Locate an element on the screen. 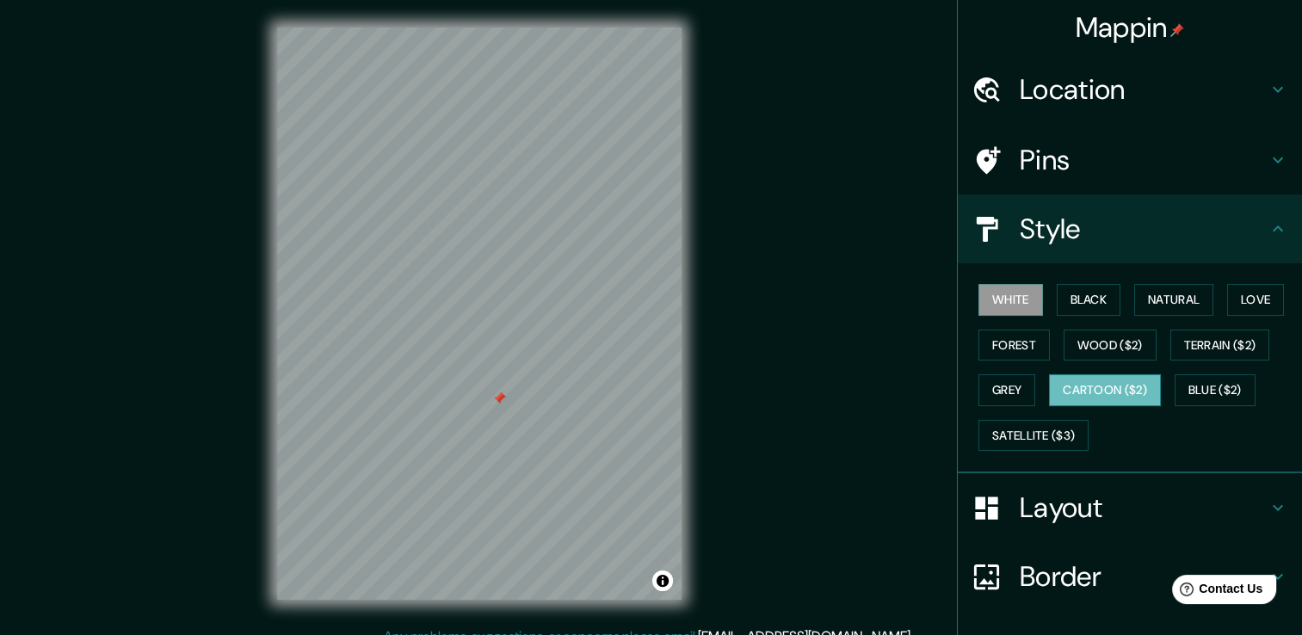  button: Wood ($2) is located at coordinates (1110, 345).